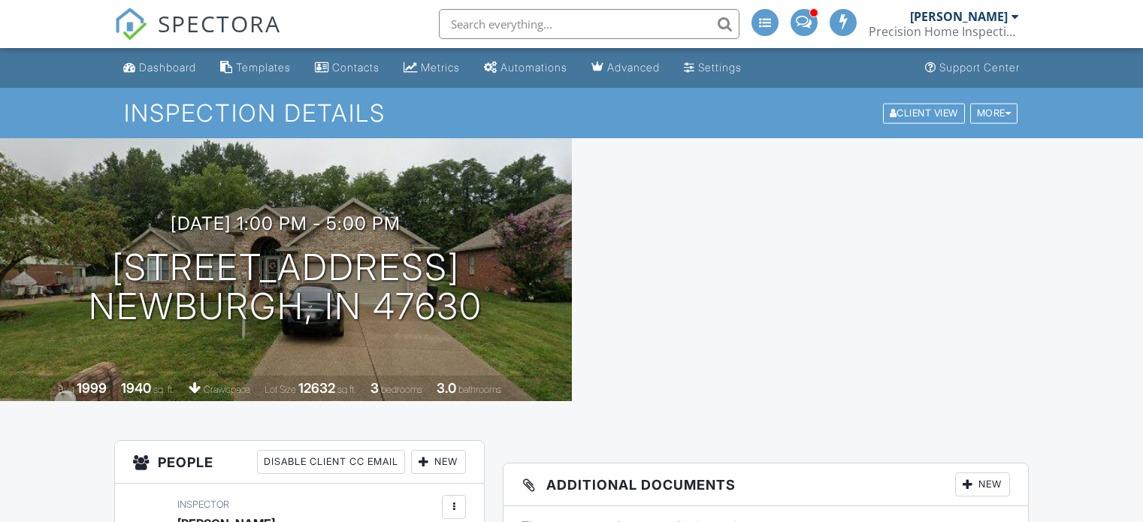  Describe the element at coordinates (263, 67) in the screenshot. I see `div: Templates` at that location.